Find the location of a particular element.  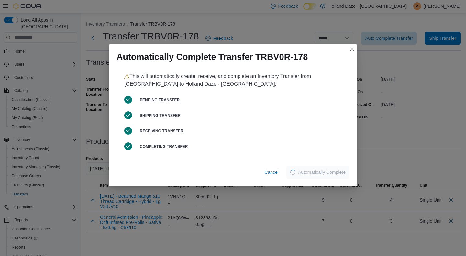

h1: Automatically Complete Transfer TRBV0R-178 is located at coordinates (212, 57).